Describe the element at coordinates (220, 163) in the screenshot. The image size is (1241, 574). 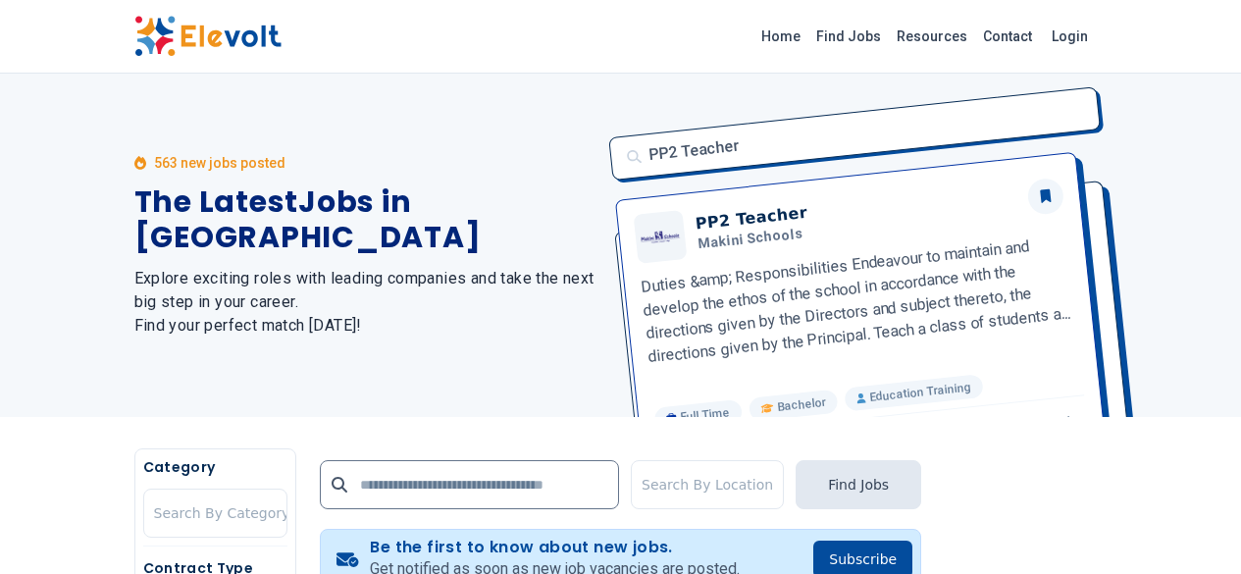
I see `p: 563 new jobs posted` at that location.